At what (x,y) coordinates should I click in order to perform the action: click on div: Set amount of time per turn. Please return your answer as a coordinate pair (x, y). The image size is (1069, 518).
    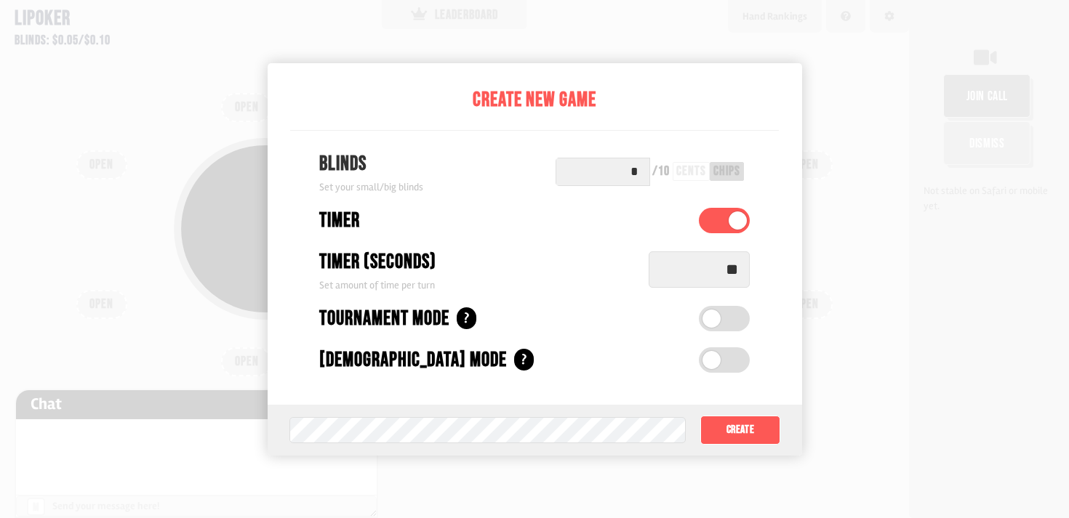
    Looking at the image, I should click on (476, 285).